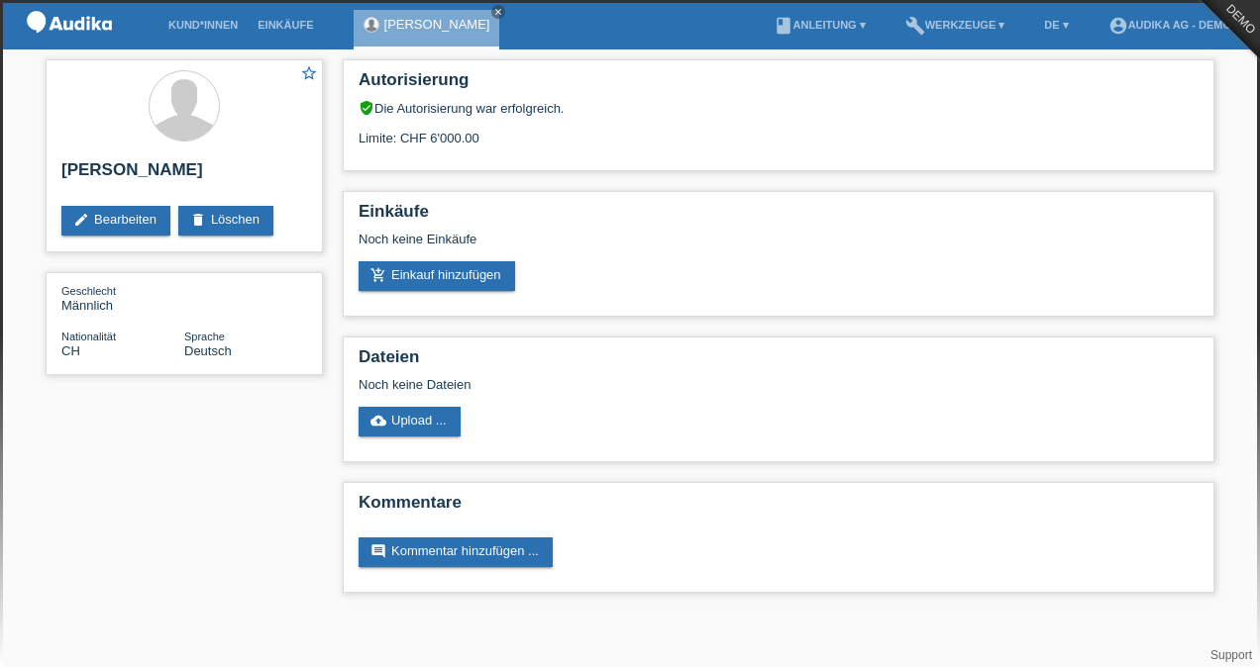 The height and width of the screenshot is (667, 1260). Describe the element at coordinates (378, 275) in the screenshot. I see `i: add_shopping_cart` at that location.